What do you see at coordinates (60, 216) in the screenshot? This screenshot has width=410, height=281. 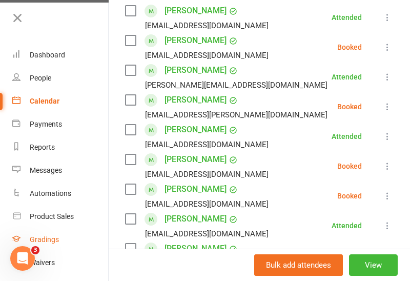 I see `a: Product Sales` at bounding box center [60, 216].